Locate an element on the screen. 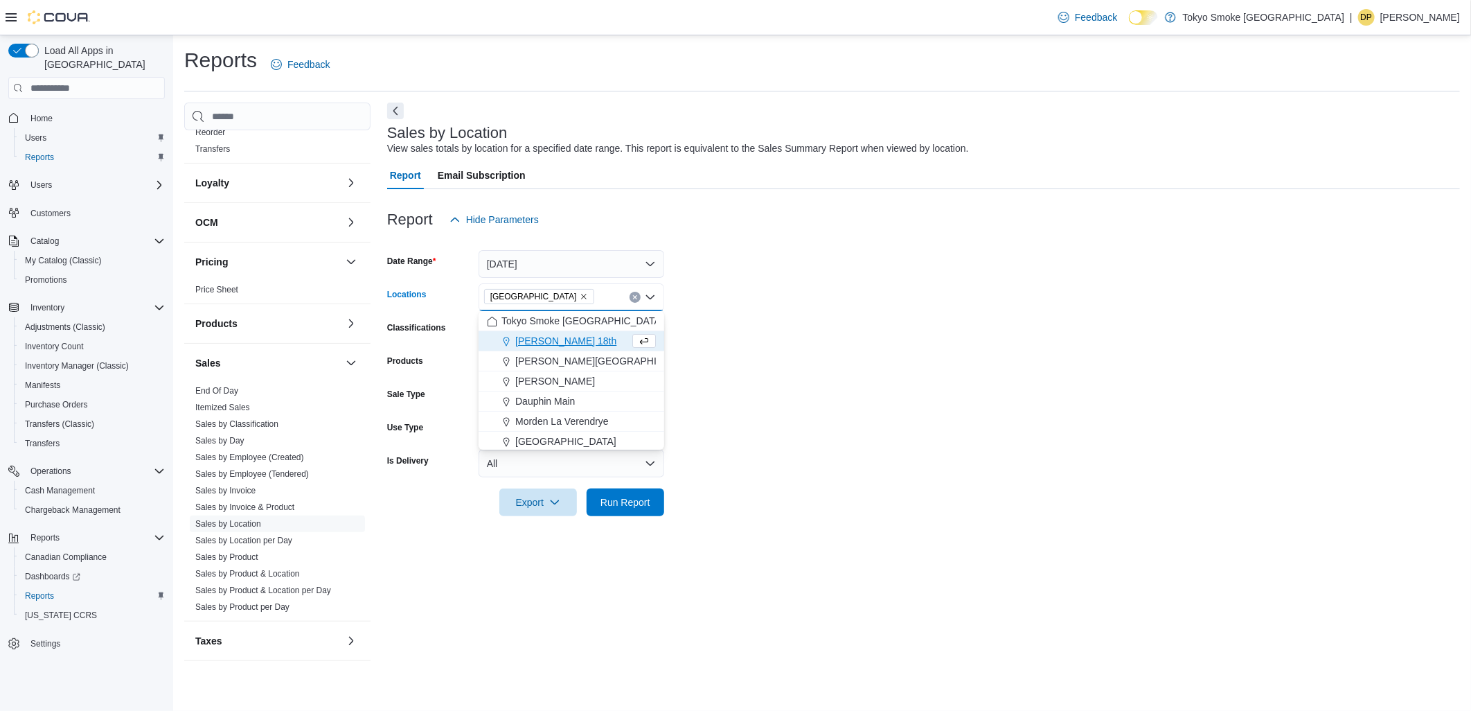 This screenshot has height=711, width=1471. label: Sale Type is located at coordinates (406, 394).